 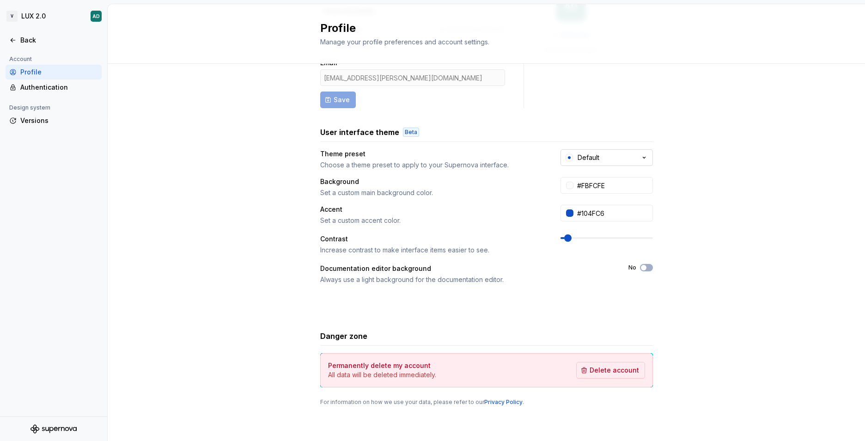 What do you see at coordinates (607, 158) in the screenshot?
I see `button: Default` at bounding box center [607, 158].